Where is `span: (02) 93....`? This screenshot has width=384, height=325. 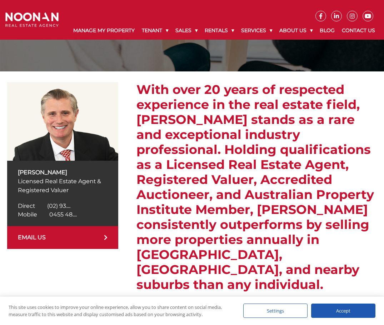
span: (02) 93.... is located at coordinates (59, 206).